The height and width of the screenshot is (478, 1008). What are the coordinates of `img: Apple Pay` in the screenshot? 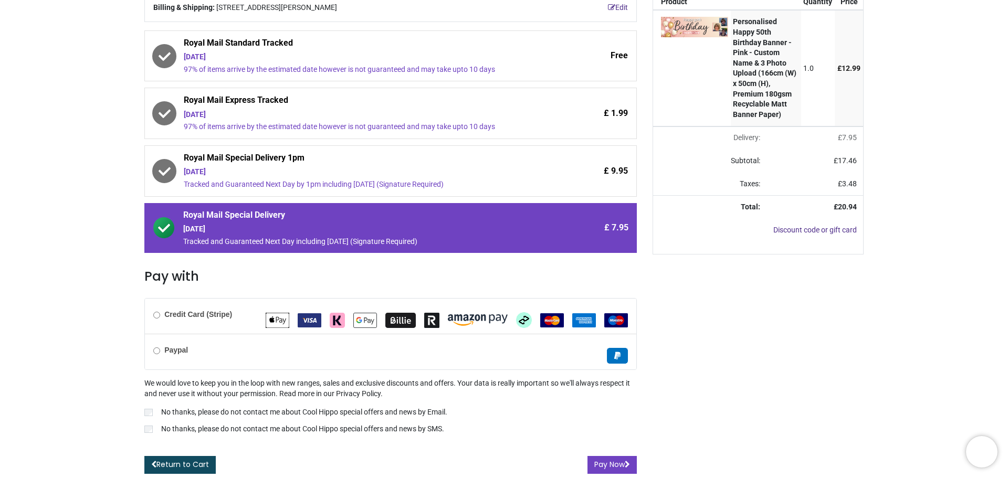 It's located at (277, 320).